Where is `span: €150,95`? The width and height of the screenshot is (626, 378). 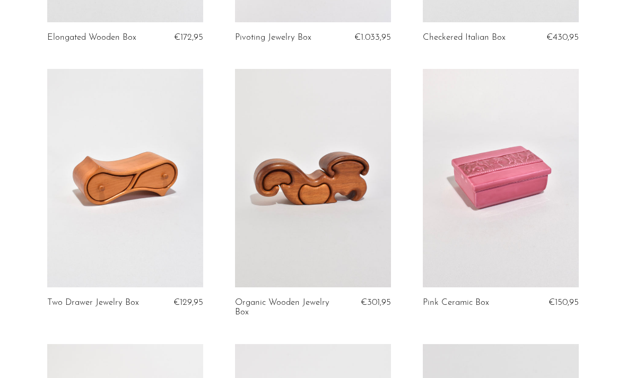
span: €150,95 is located at coordinates (563, 302).